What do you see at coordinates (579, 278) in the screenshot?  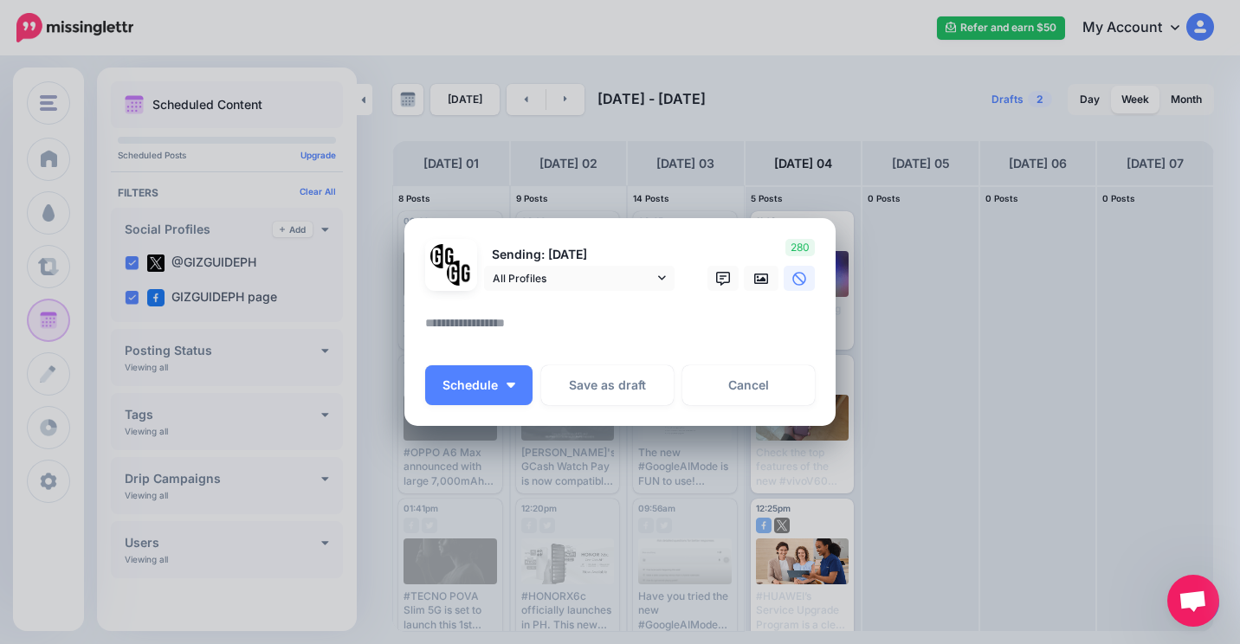 I see `a: All Profiles` at bounding box center [579, 278].